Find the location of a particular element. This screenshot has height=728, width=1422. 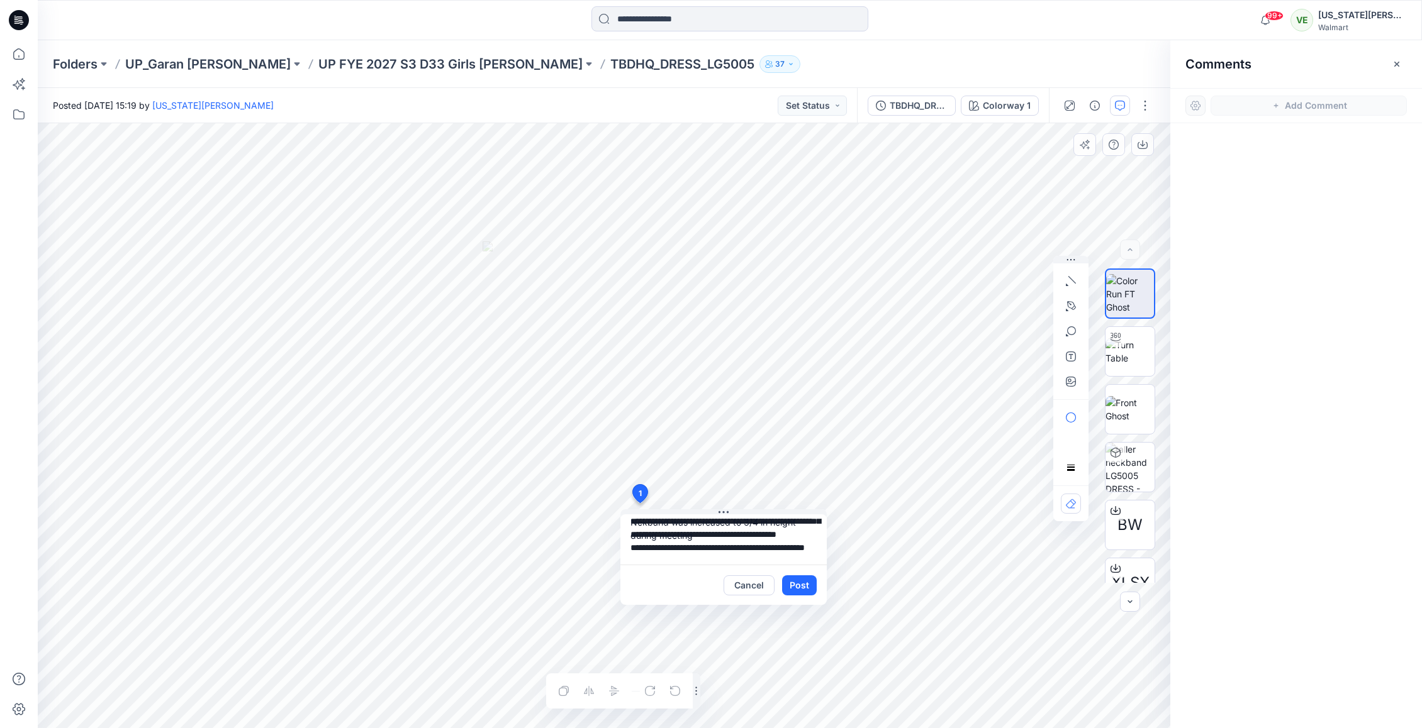

button: TBDHQ_DRESS_LG5005 is located at coordinates (911, 106).